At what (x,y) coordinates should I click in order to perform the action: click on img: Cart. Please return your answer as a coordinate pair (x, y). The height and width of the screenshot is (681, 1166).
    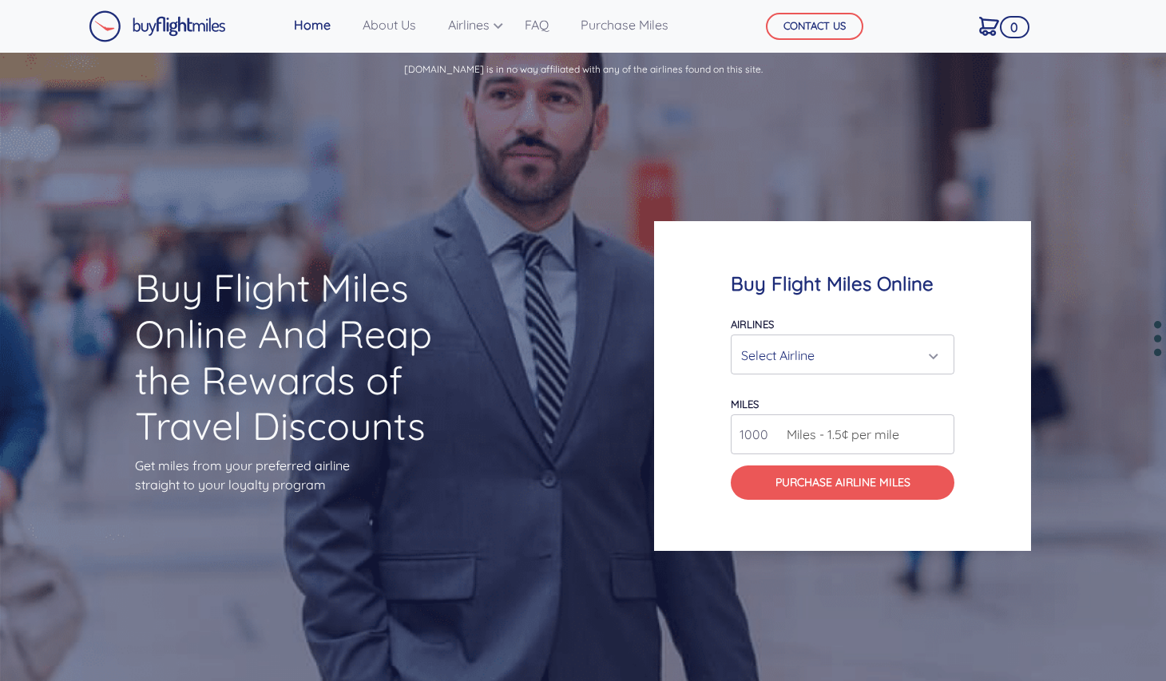
    Looking at the image, I should click on (989, 26).